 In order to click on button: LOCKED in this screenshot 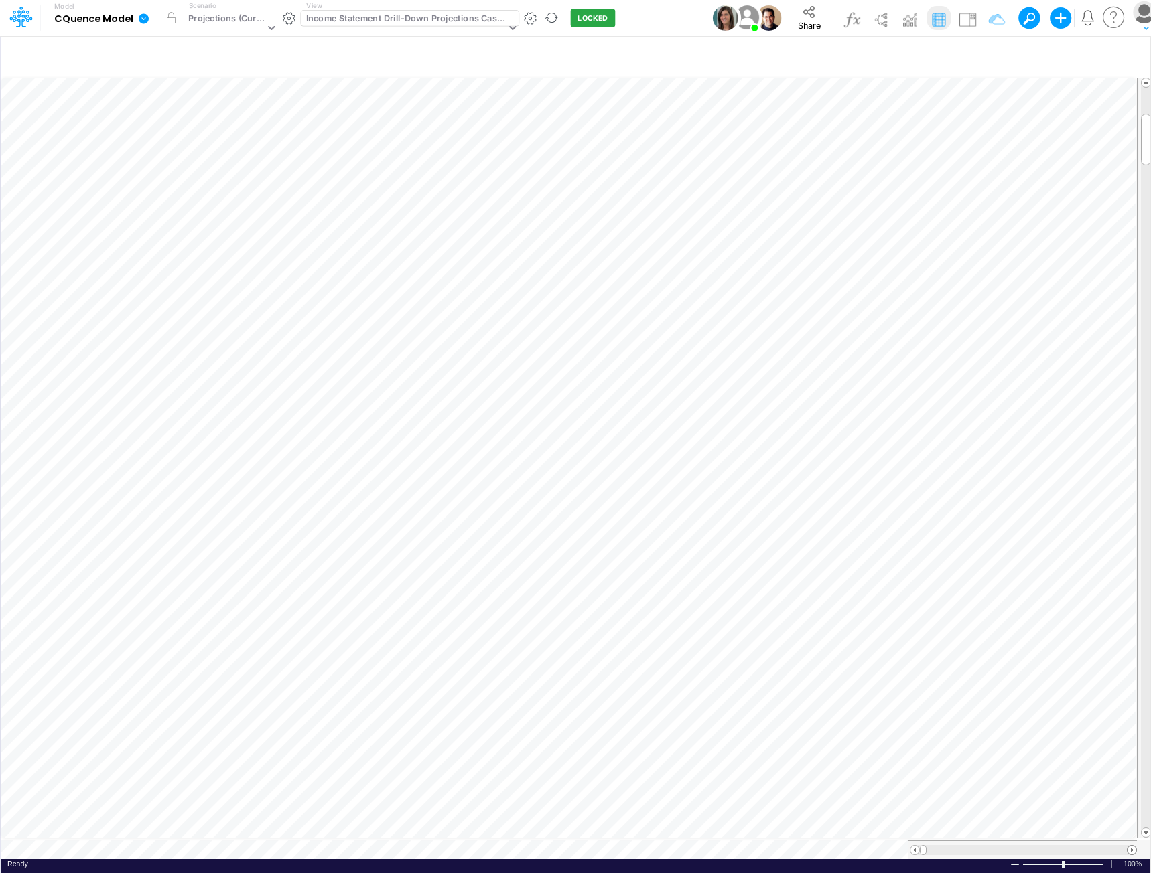, I will do `click(593, 18)`.